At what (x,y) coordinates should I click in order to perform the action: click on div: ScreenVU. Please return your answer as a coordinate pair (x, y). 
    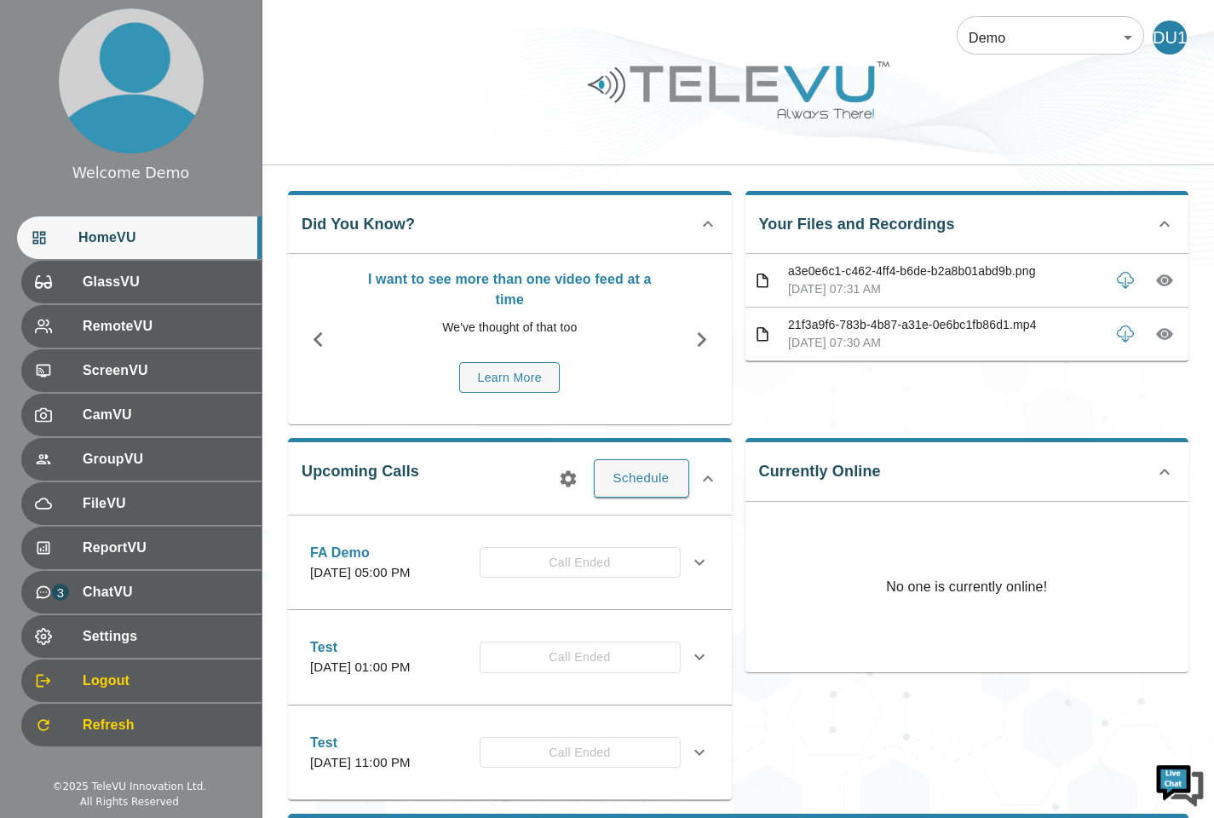
    Looking at the image, I should click on (141, 371).